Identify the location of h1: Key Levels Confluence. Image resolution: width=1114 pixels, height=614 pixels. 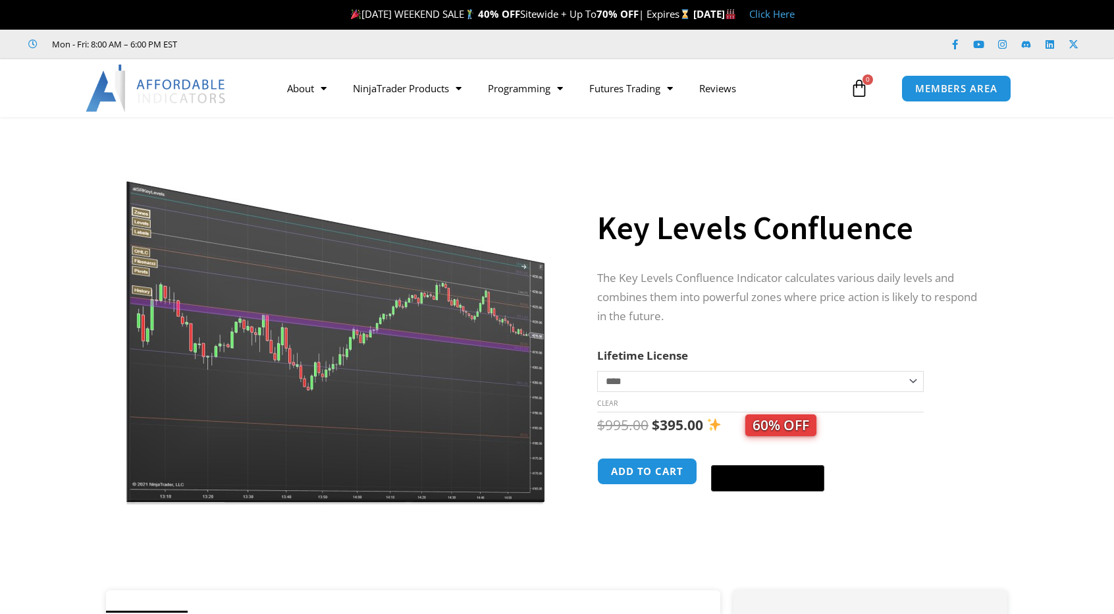
(789, 228).